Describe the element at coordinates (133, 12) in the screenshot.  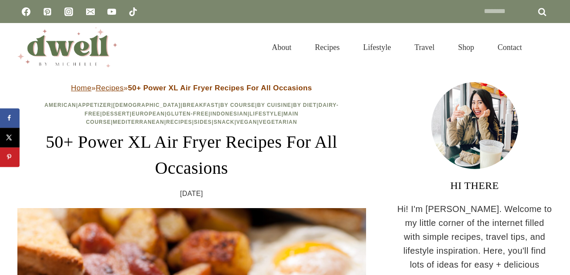
I see `a: TikTok` at that location.